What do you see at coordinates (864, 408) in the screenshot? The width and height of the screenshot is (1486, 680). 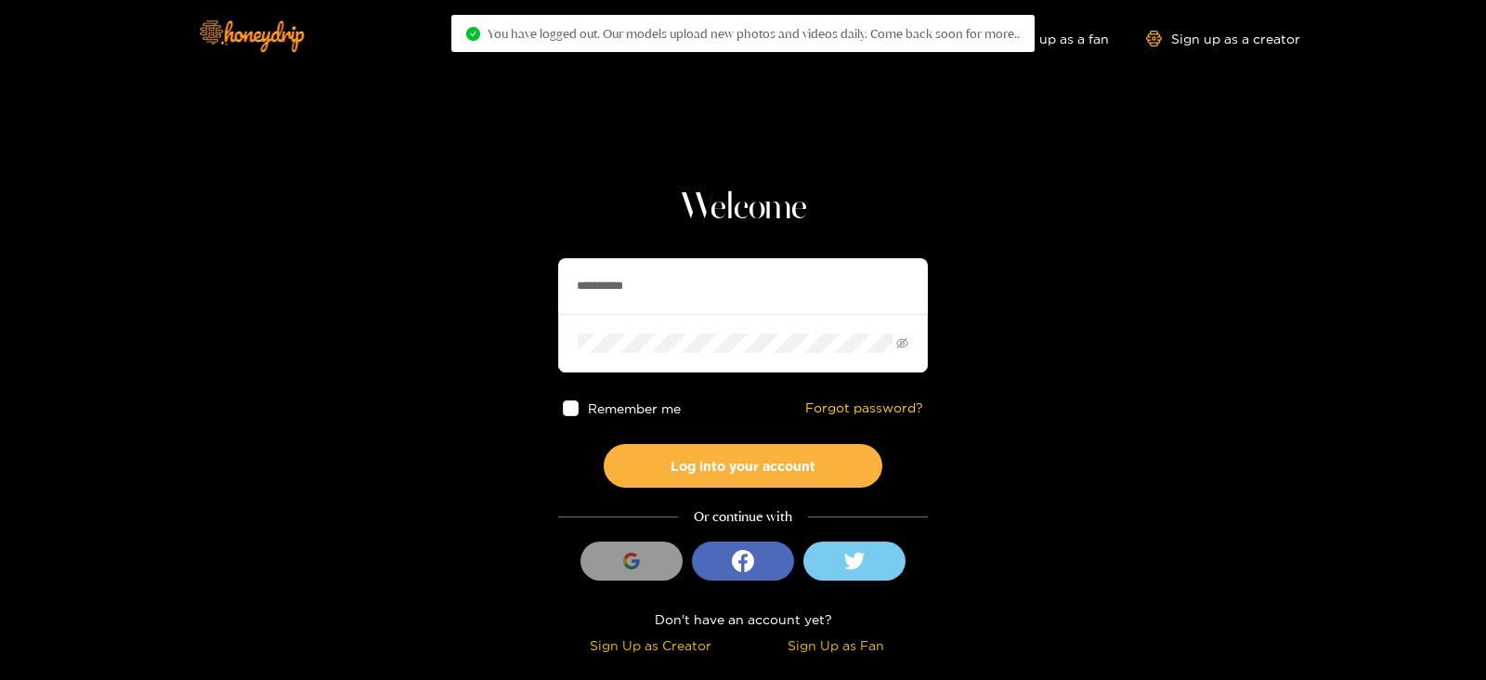 I see `a: Forgot password?` at bounding box center [864, 408].